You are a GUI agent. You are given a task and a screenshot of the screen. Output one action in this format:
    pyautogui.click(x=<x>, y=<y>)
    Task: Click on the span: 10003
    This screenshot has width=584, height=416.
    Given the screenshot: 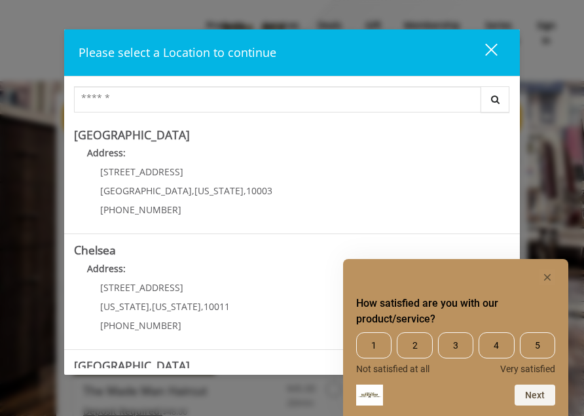 What is the action you would take?
    pyautogui.click(x=259, y=191)
    